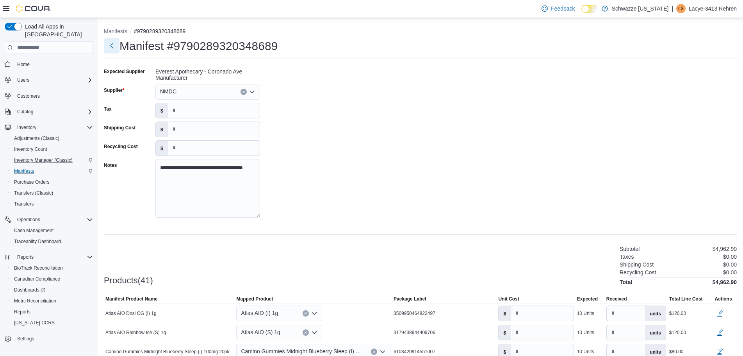 Image resolution: width=743 pixels, height=356 pixels. What do you see at coordinates (52, 230) in the screenshot?
I see `button: Cash Management` at bounding box center [52, 230].